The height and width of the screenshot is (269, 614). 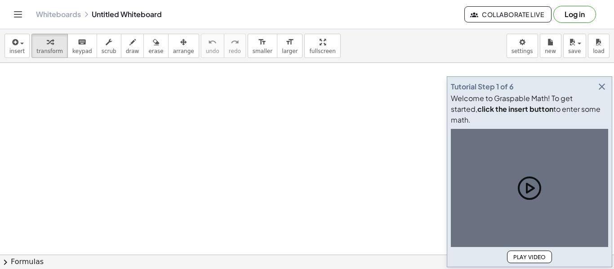 I want to click on a: Whiteboards, so click(x=58, y=14).